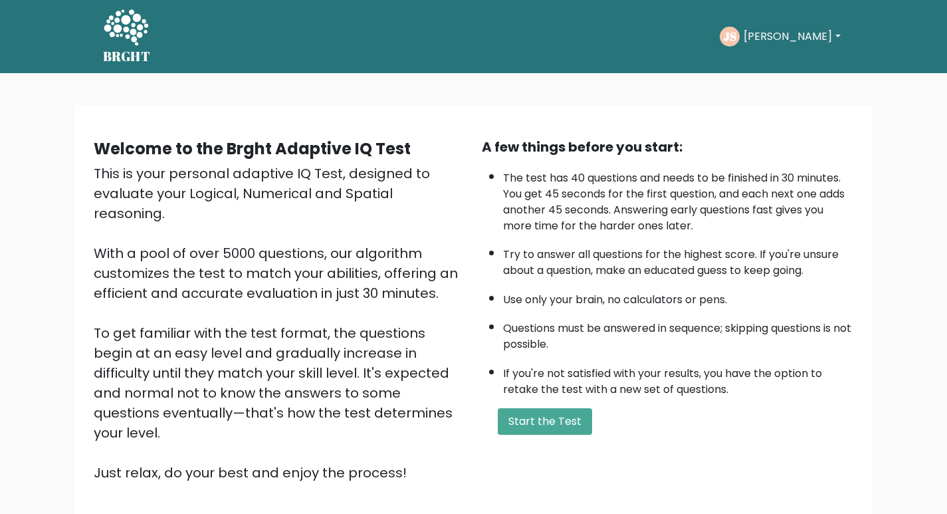 The width and height of the screenshot is (947, 514). What do you see at coordinates (679, 296) in the screenshot?
I see `li: Use only your brain, no calculators or pens.` at bounding box center [679, 296].